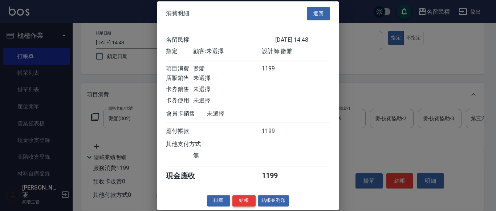 Image resolution: width=496 pixels, height=211 pixels. I want to click on button: 結帳並列印, so click(273, 200).